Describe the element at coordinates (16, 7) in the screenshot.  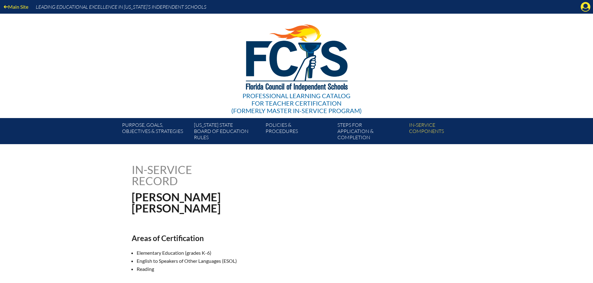
I see `a: Main Site` at that location.